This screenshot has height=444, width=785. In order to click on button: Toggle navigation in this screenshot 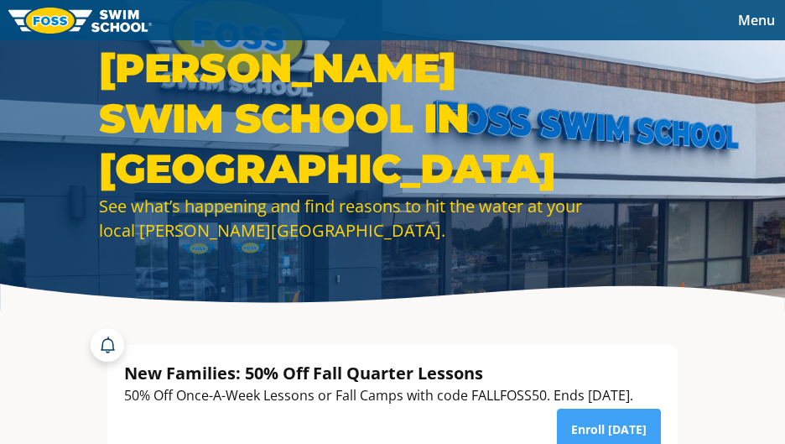, I will do `click(756, 20)`.